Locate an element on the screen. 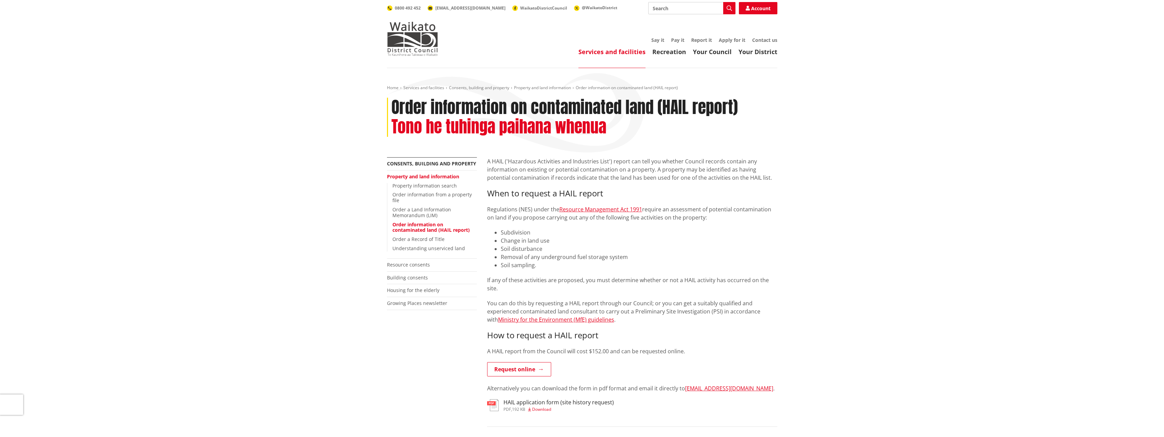 The width and height of the screenshot is (1164, 437). a: Order a Record of Title is located at coordinates (418, 239).